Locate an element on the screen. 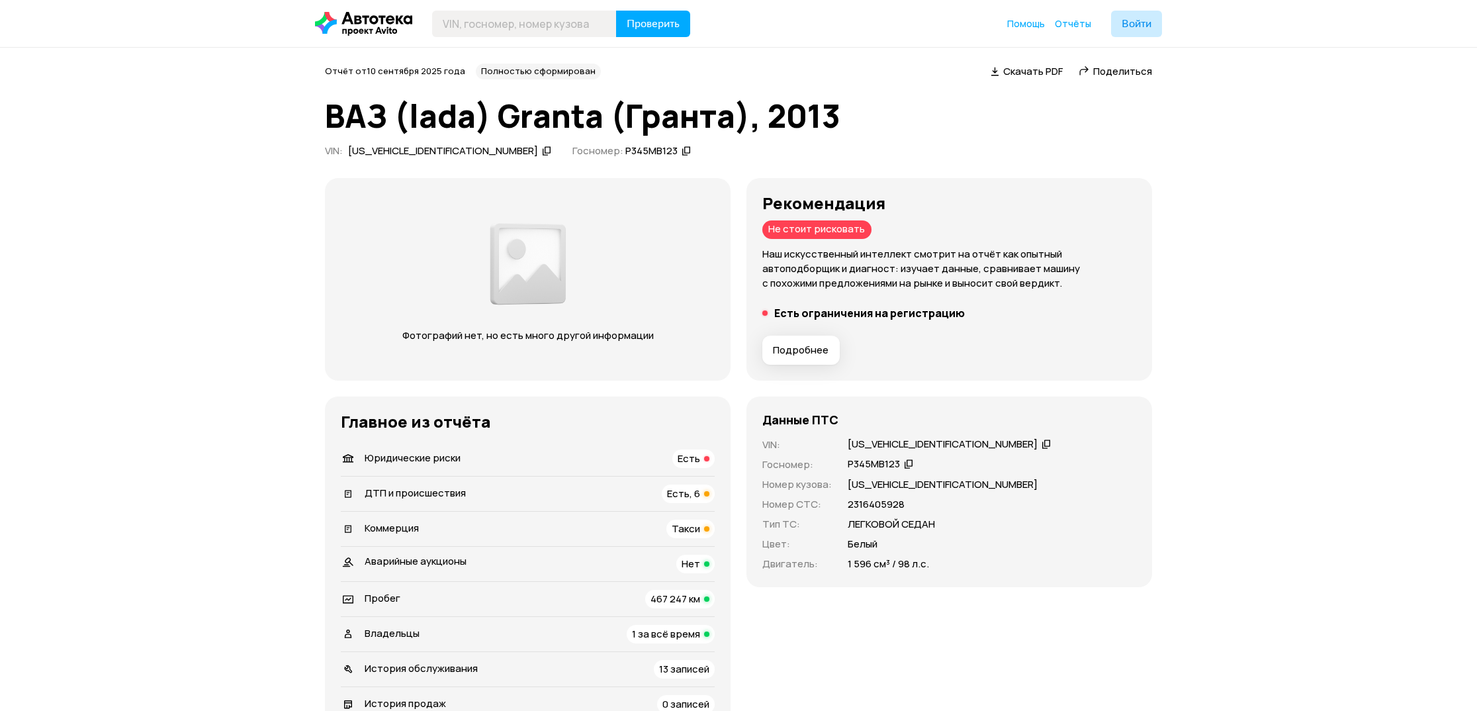  p: 1 596 см³ / 98 л.с. is located at coordinates (888, 564).